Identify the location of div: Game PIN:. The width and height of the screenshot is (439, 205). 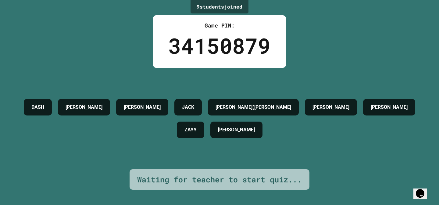
(220, 25).